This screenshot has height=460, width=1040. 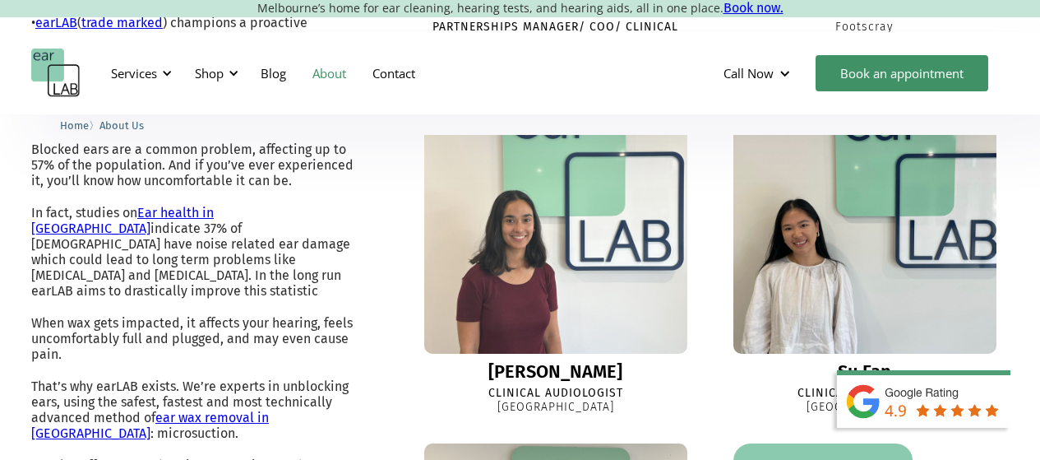 What do you see at coordinates (902, 73) in the screenshot?
I see `a: Book an appointment` at bounding box center [902, 73].